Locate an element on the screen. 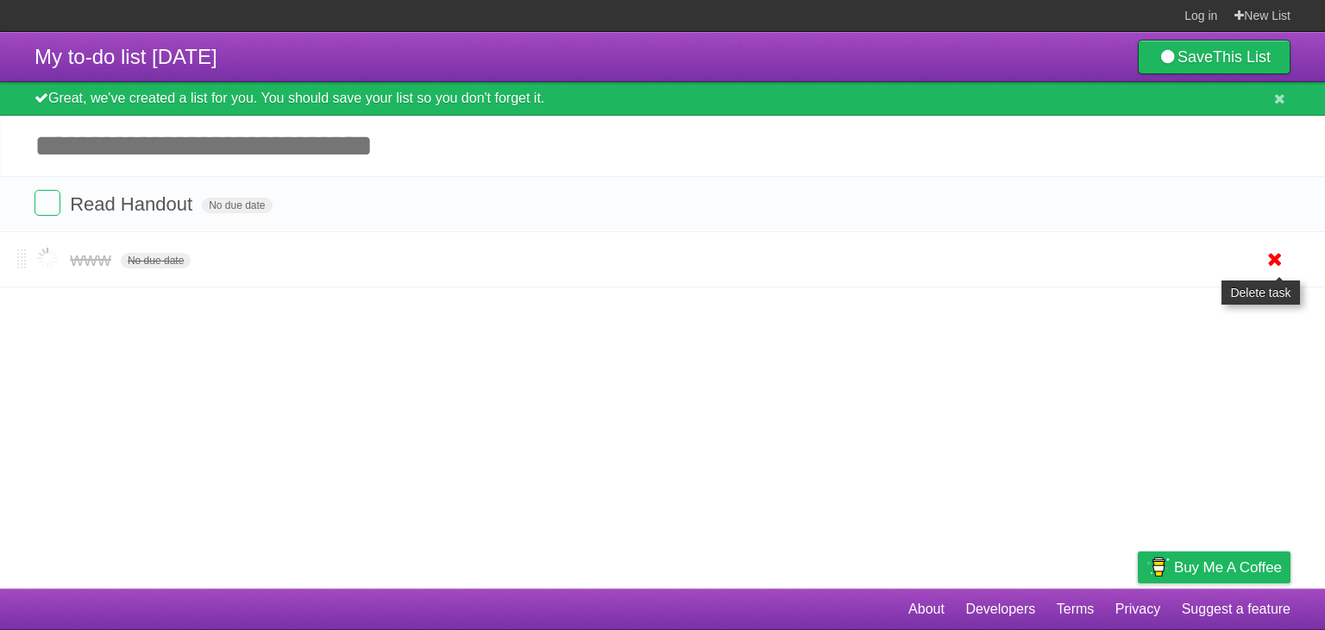 Image resolution: width=1325 pixels, height=630 pixels. span: www is located at coordinates (92, 259).